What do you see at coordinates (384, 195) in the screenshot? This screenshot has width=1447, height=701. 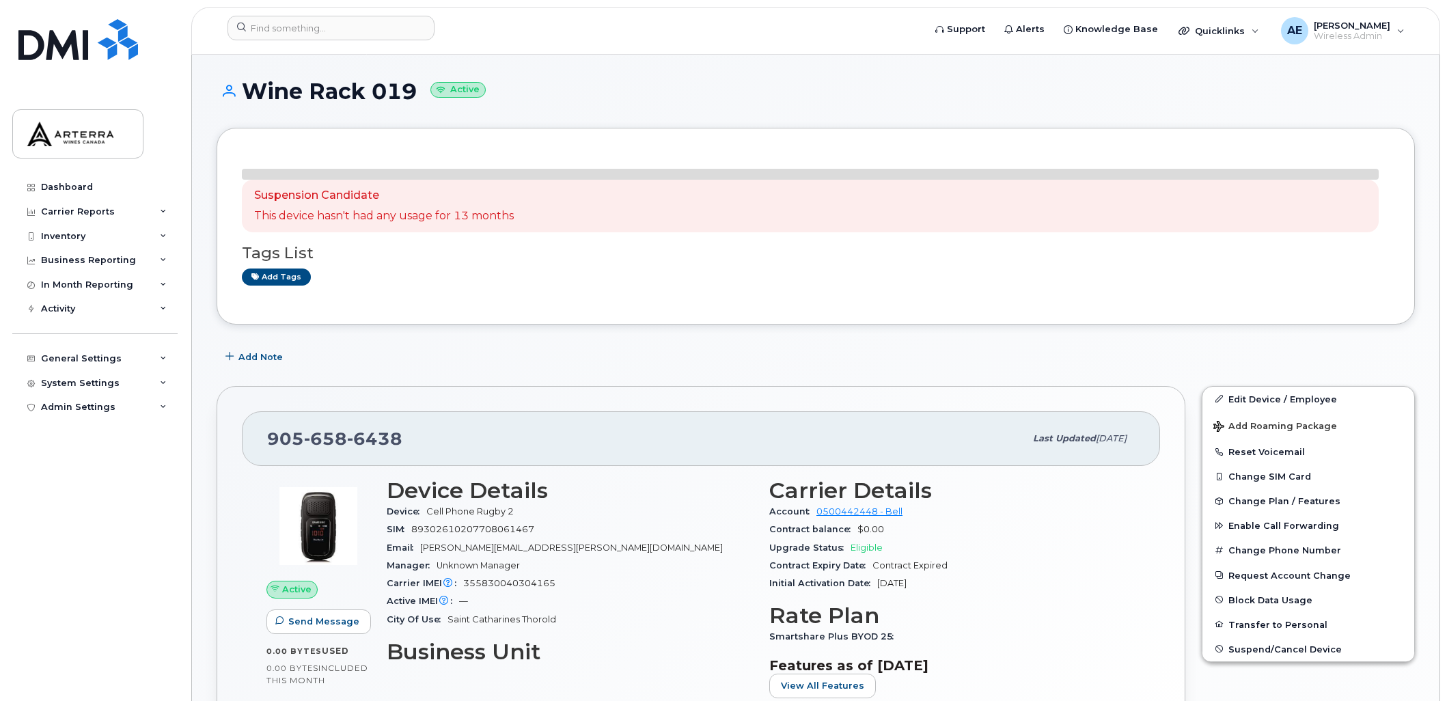 I see `p: Suspension Candidate` at bounding box center [384, 195].